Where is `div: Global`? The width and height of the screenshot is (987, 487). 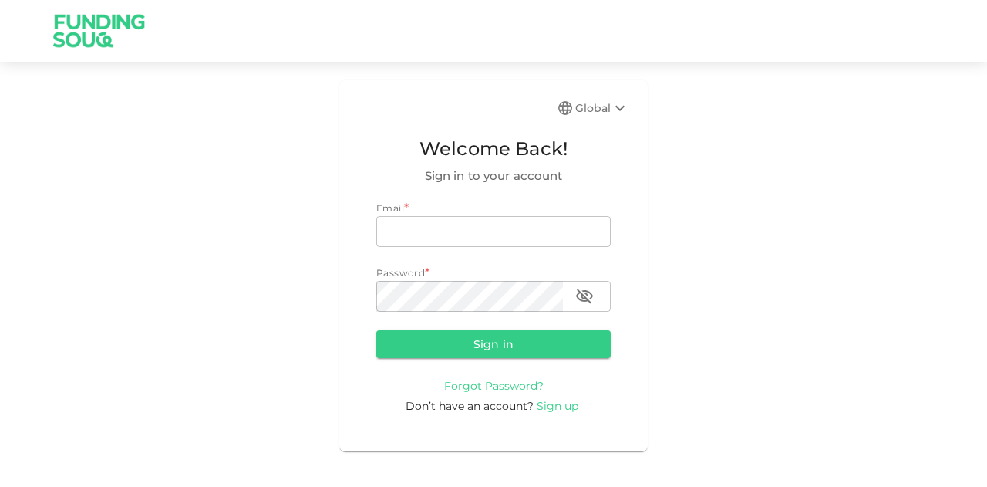
div: Global is located at coordinates (602, 108).